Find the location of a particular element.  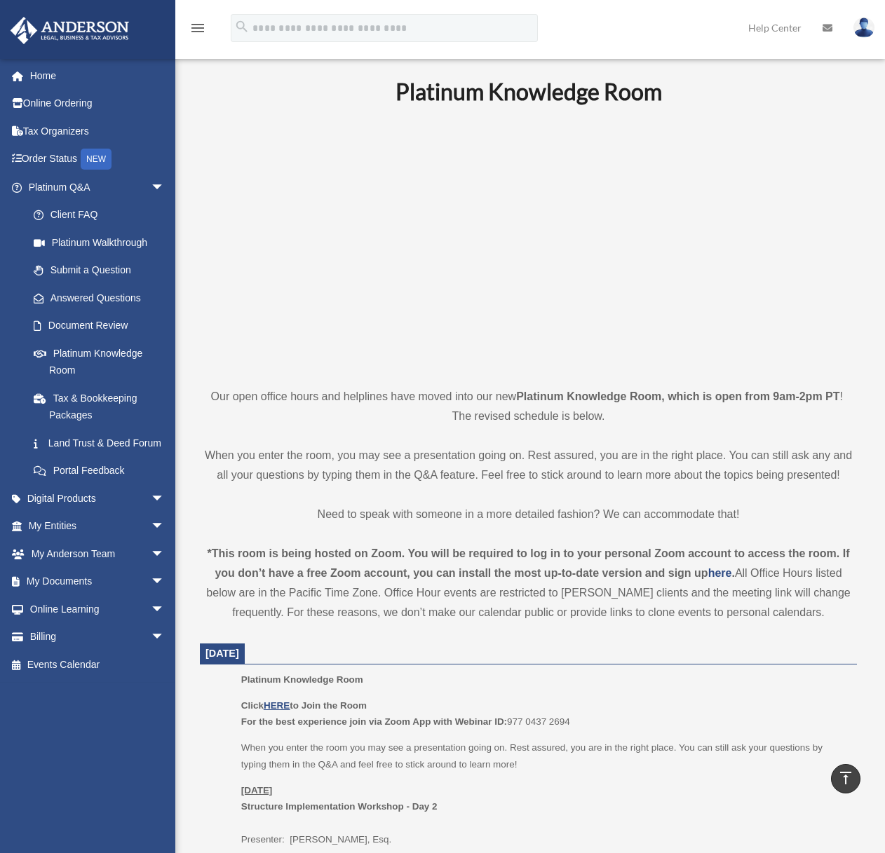

p: When you enter the room, you may see a presentation going on. Rest assured, you are in the right ... is located at coordinates (528, 466).